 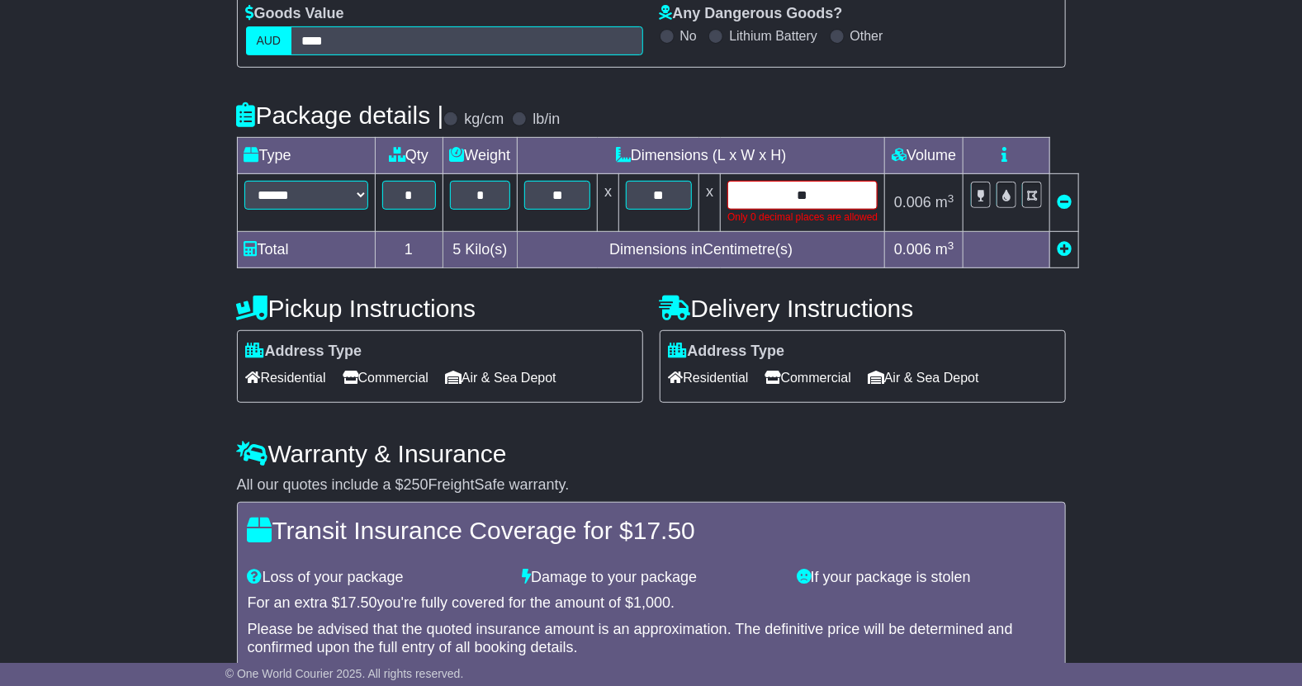 What do you see at coordinates (306, 250) in the screenshot?
I see `td: Total` at bounding box center [306, 250].